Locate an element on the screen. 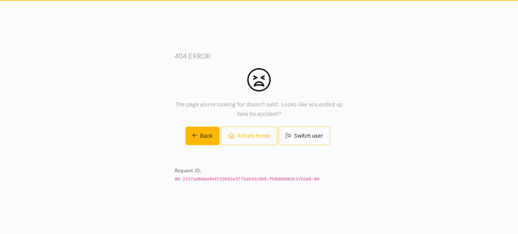 The height and width of the screenshot is (234, 518). a: Return home is located at coordinates (249, 136).